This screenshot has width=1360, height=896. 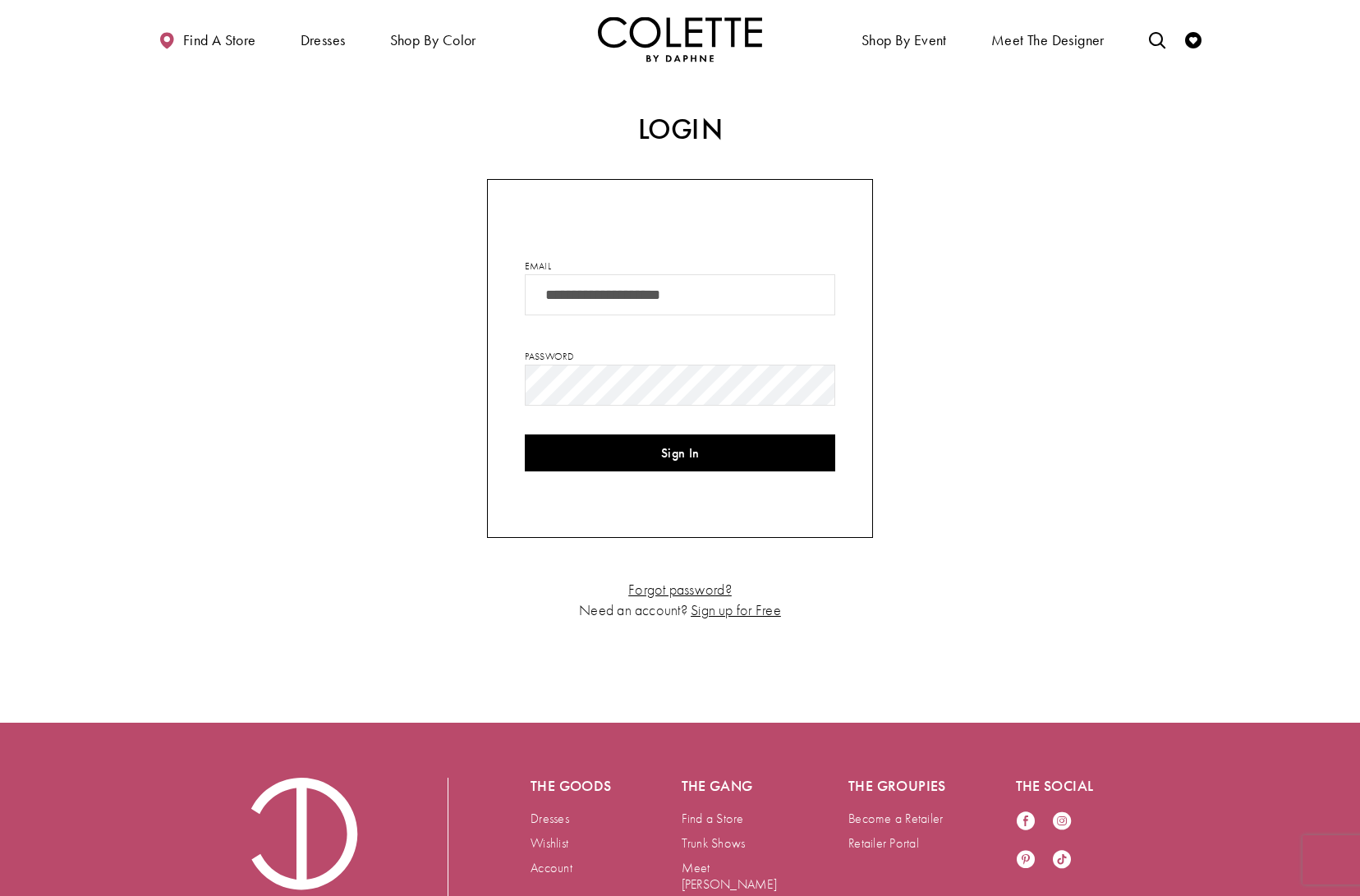 What do you see at coordinates (900, 786) in the screenshot?
I see `h5: The groupies` at bounding box center [900, 786].